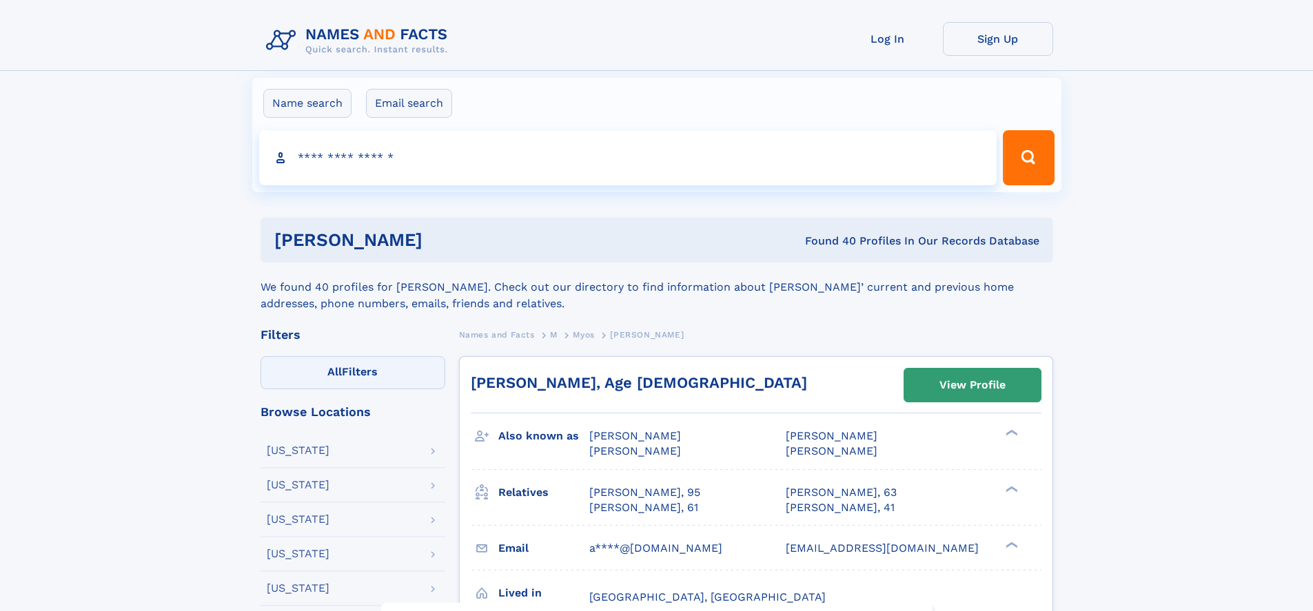 The width and height of the screenshot is (1313, 611). I want to click on h3: Lived in, so click(544, 593).